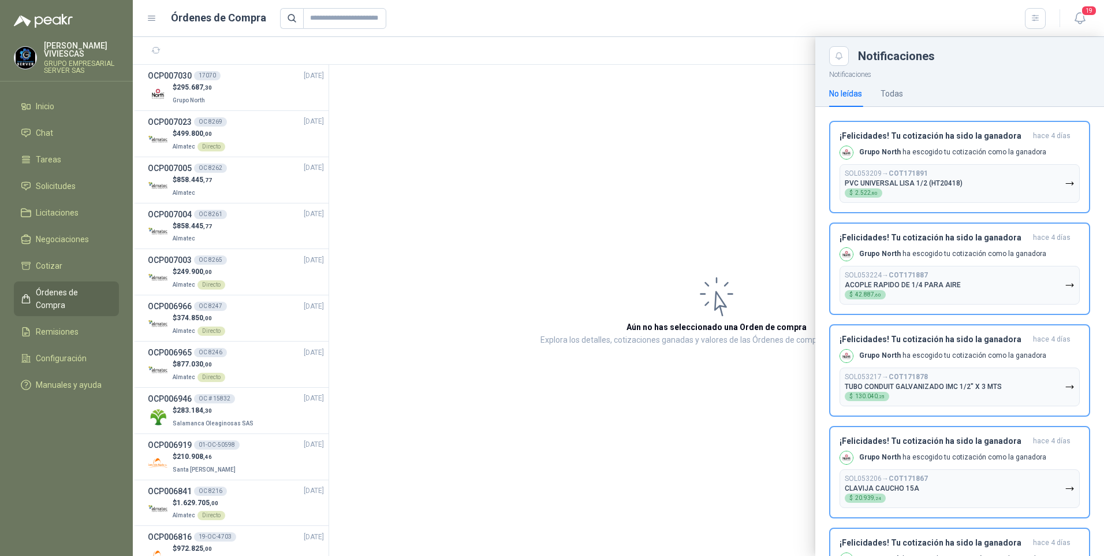 This screenshot has height=556, width=1104. I want to click on div: Todas, so click(892, 94).